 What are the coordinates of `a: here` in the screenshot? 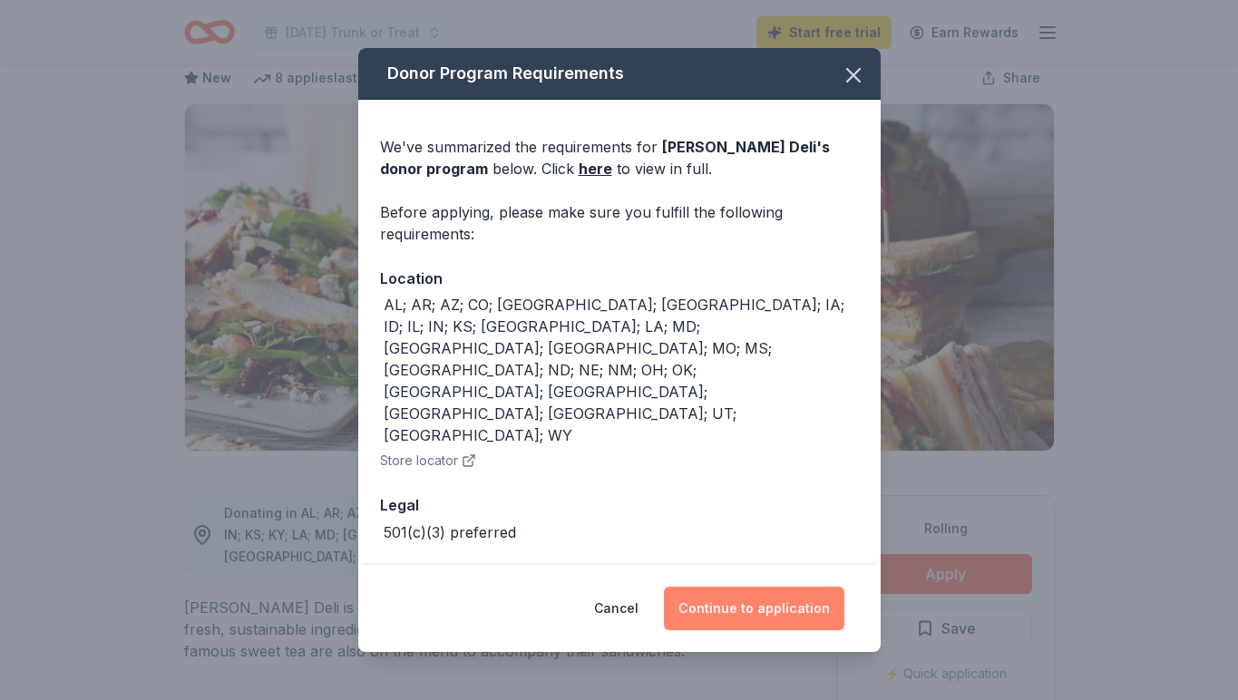 It's located at (595, 169).